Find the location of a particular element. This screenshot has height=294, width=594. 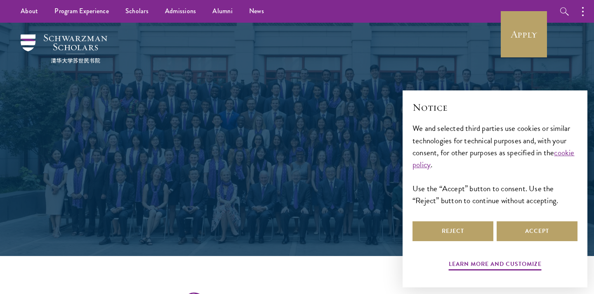

button: Learn more and customize is located at coordinates (495, 265).